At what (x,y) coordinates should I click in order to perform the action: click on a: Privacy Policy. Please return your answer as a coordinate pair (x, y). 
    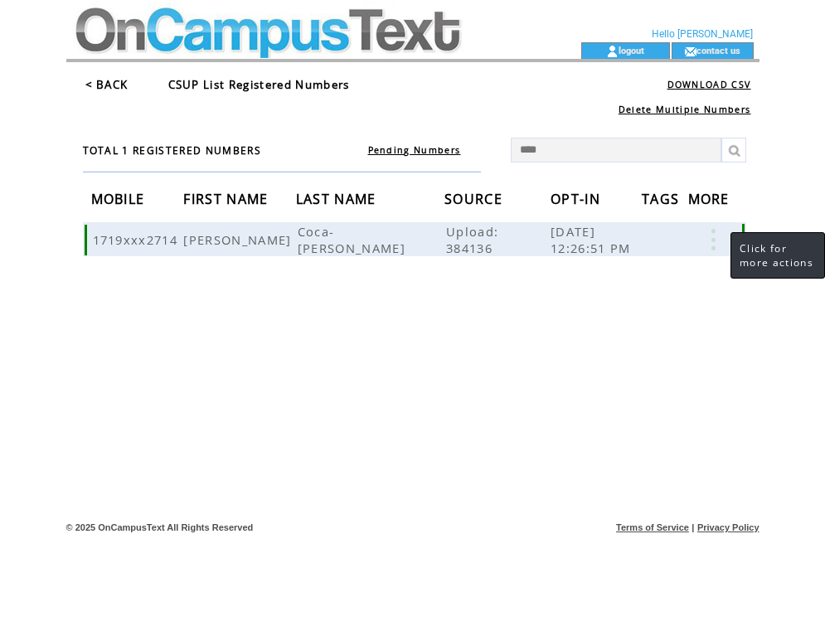
    Looking at the image, I should click on (728, 527).